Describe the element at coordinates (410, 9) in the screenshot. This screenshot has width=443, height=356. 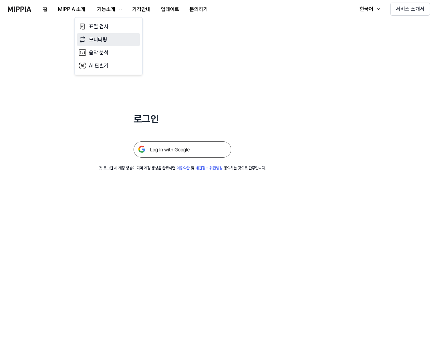
I see `a: 서비스 소개서` at that location.